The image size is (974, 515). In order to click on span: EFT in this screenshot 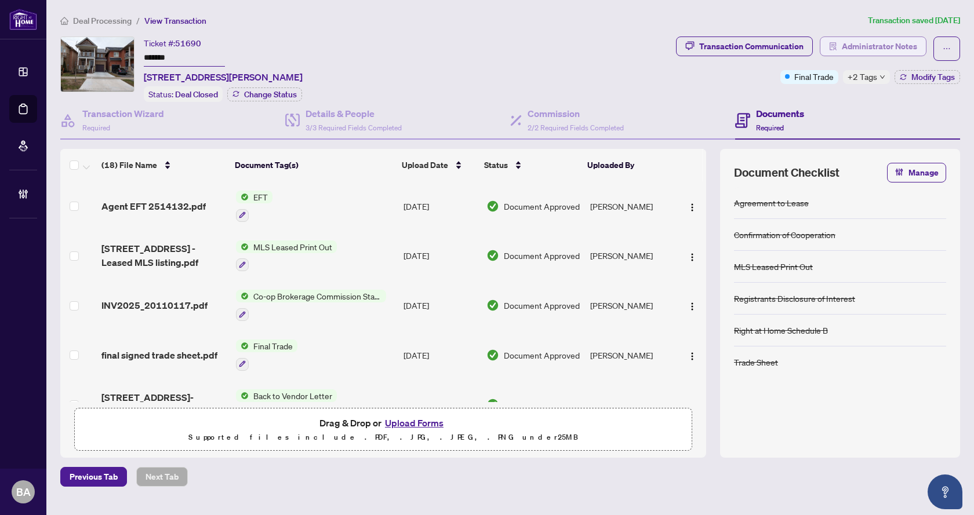, I will do `click(260, 197)`.